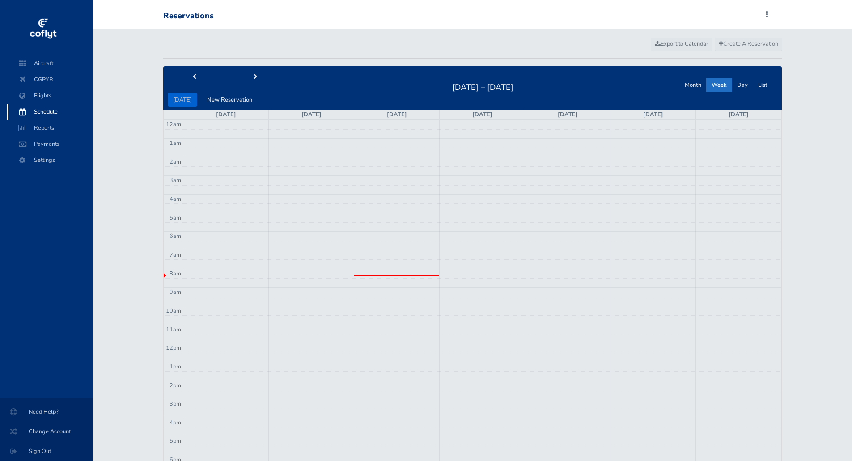  What do you see at coordinates (194, 77) in the screenshot?
I see `button: prev` at bounding box center [194, 77].